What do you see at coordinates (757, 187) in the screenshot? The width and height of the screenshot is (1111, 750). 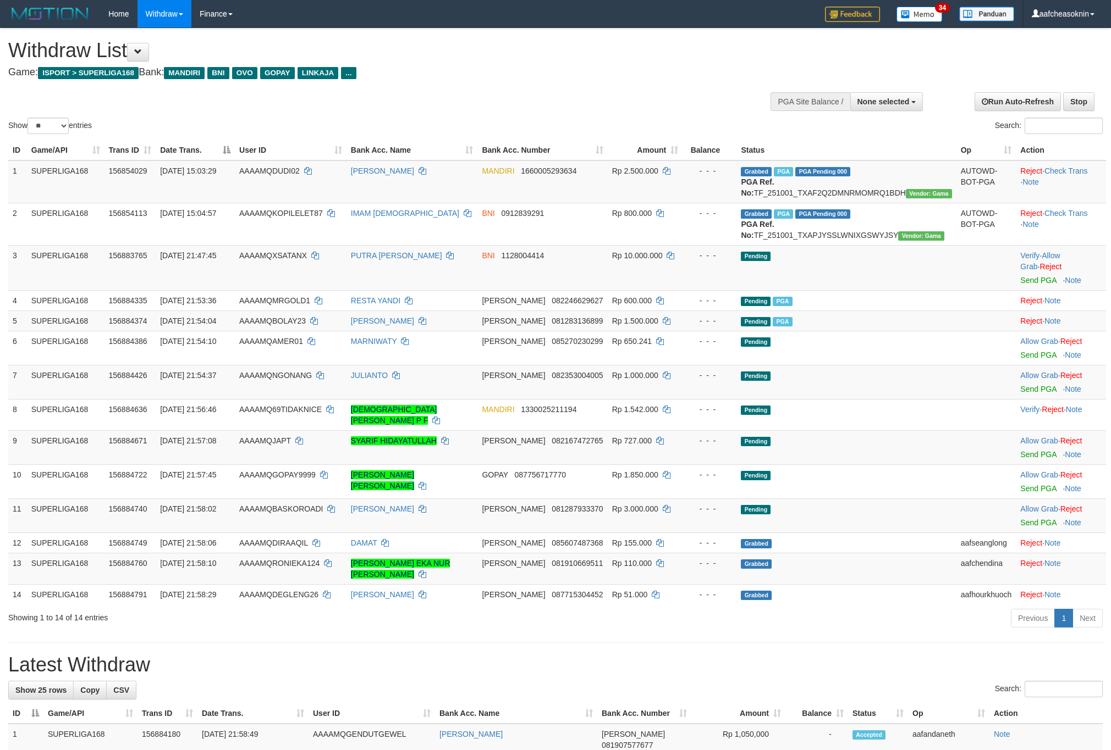 I see `b: PGA Ref. No:` at bounding box center [757, 187].